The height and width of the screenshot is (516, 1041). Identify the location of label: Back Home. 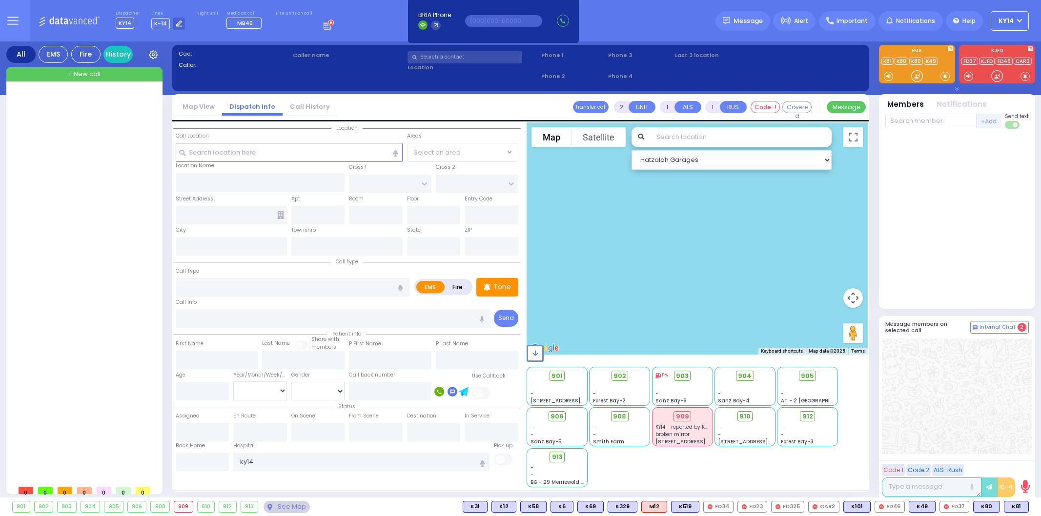
(190, 446).